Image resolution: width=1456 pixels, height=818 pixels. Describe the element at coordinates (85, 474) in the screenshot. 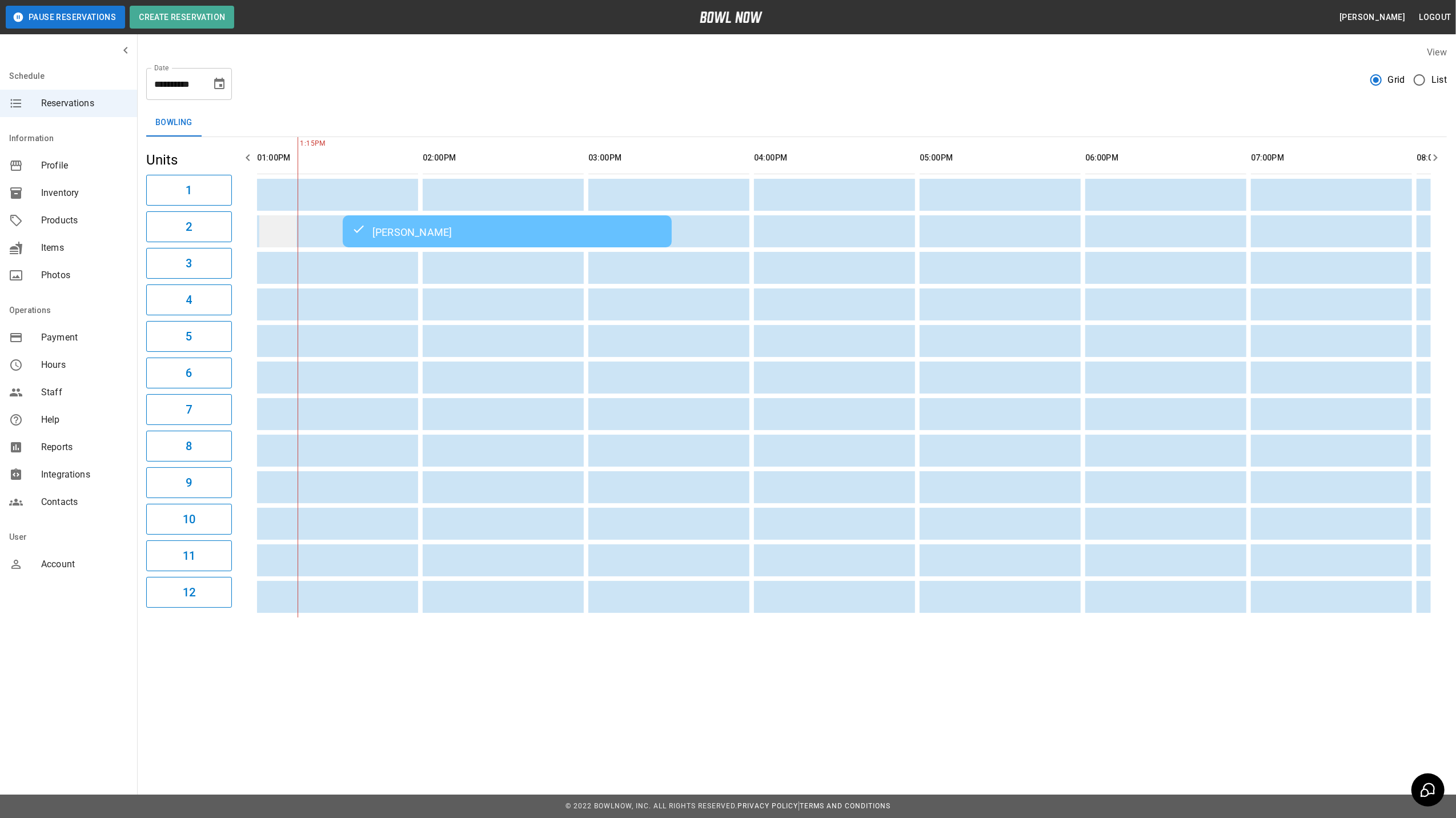

I see `span: Integrations` at that location.